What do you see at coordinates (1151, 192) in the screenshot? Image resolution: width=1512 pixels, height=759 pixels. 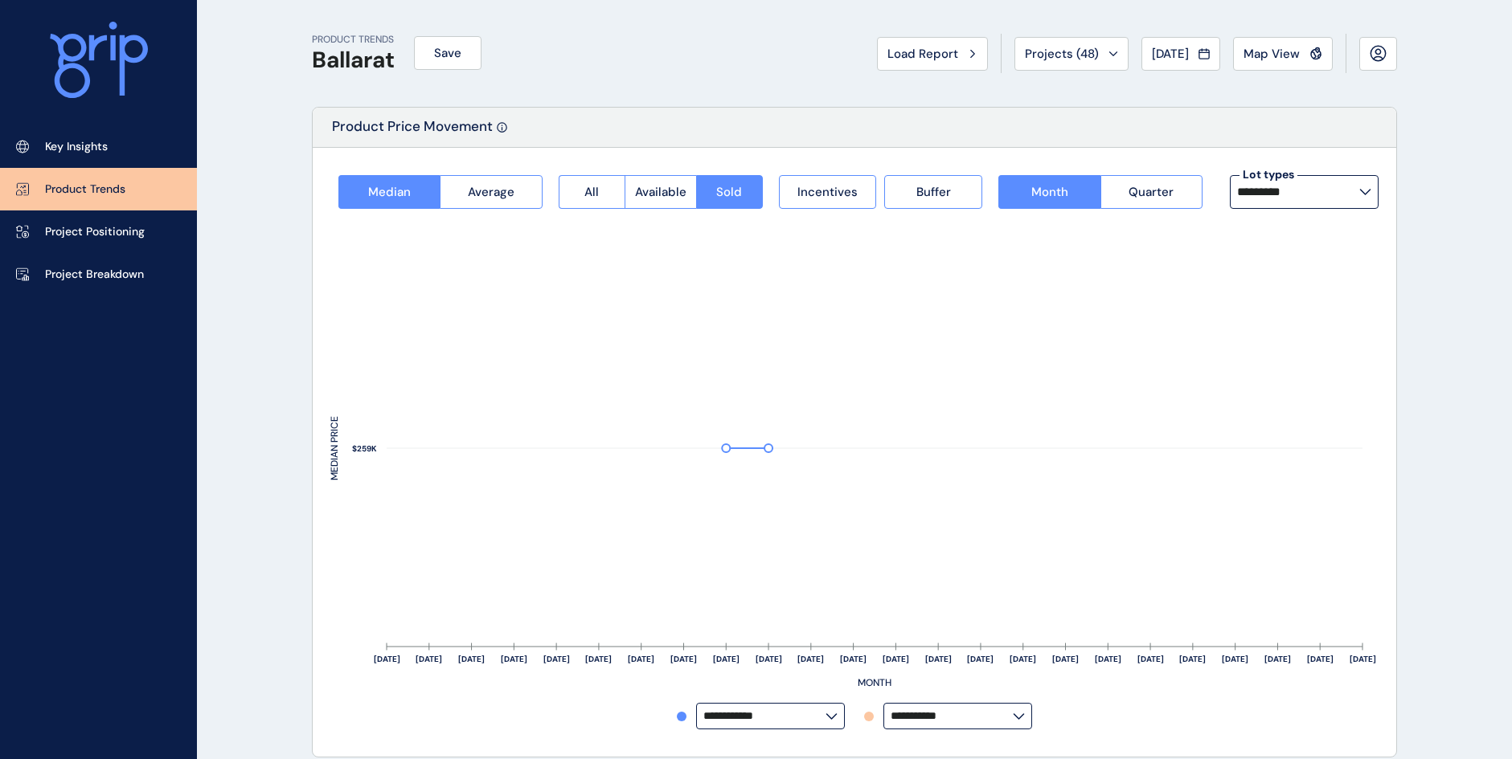 I see `span: Quarter` at bounding box center [1151, 192].